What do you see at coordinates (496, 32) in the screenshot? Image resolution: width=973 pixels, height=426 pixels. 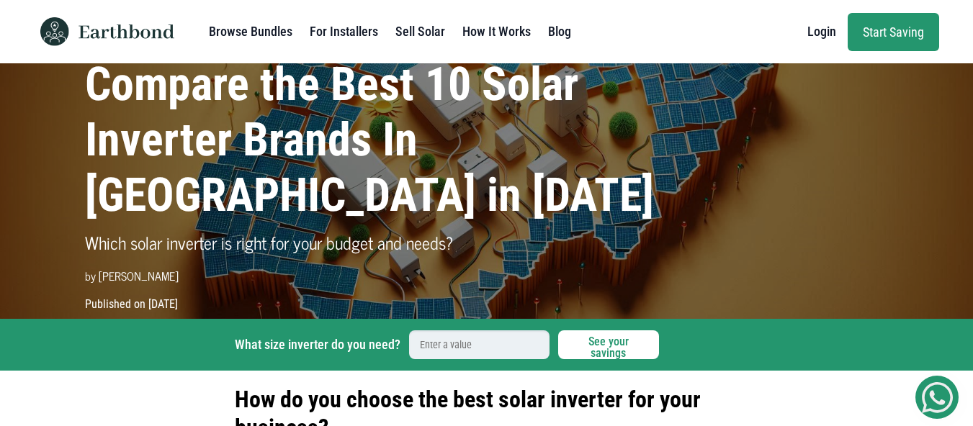 I see `a: How It Works` at bounding box center [496, 32].